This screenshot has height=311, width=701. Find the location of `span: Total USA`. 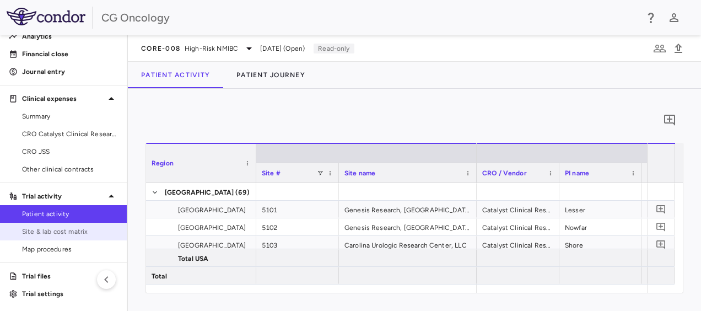

span: Total USA is located at coordinates (193, 259).